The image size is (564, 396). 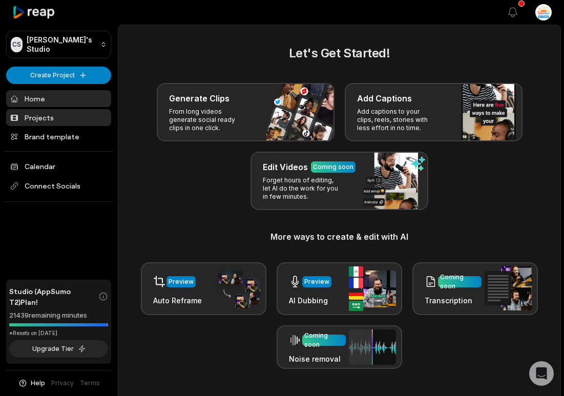 What do you see at coordinates (509, 289) in the screenshot?
I see `img: transcription.png` at bounding box center [509, 289].